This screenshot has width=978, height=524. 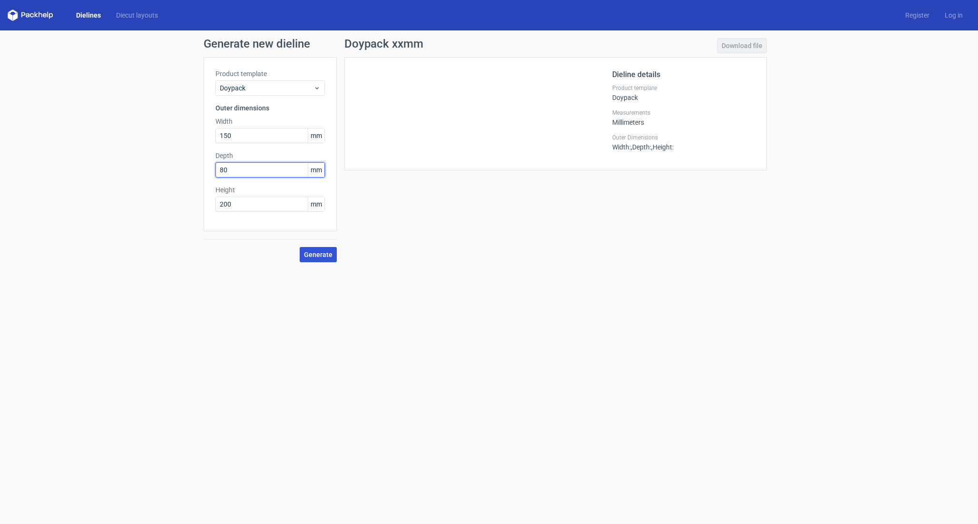 I want to click on span: Generate, so click(x=318, y=254).